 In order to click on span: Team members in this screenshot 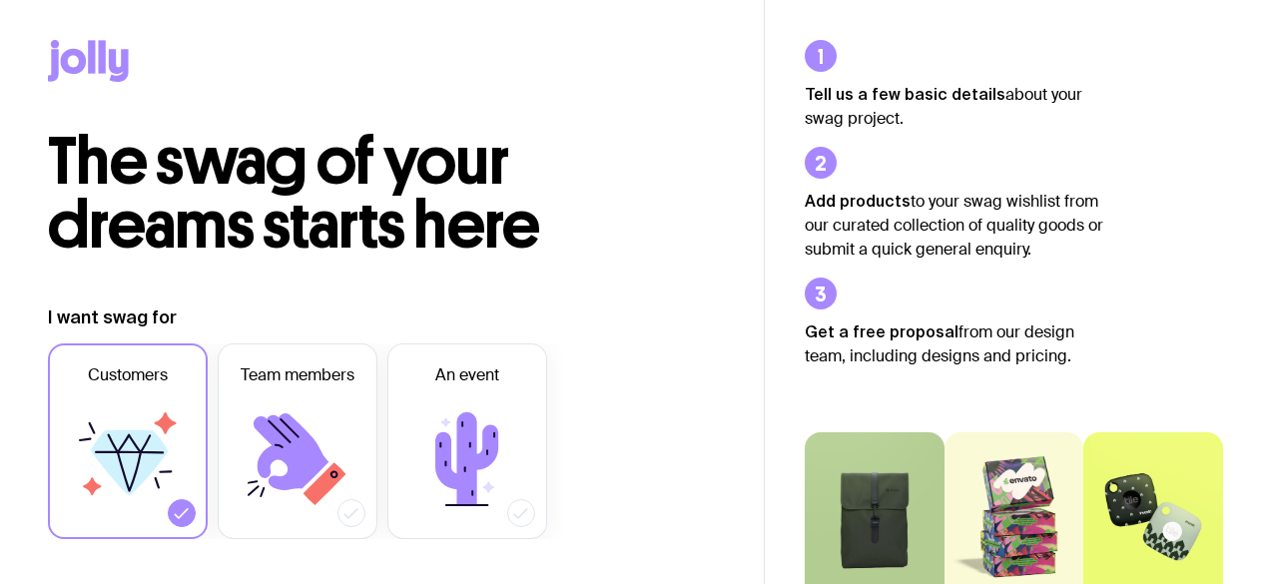, I will do `click(298, 376)`.